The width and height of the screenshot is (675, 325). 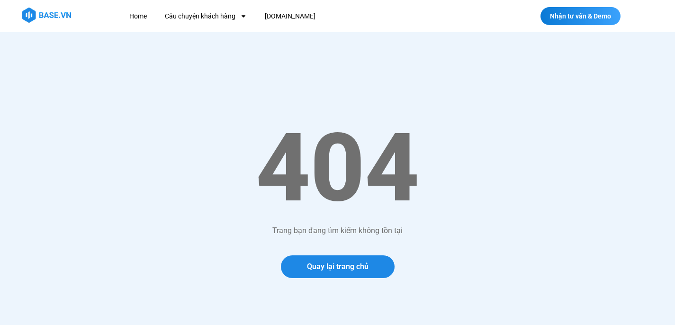 What do you see at coordinates (337, 168) in the screenshot?
I see `h1: 404` at bounding box center [337, 168].